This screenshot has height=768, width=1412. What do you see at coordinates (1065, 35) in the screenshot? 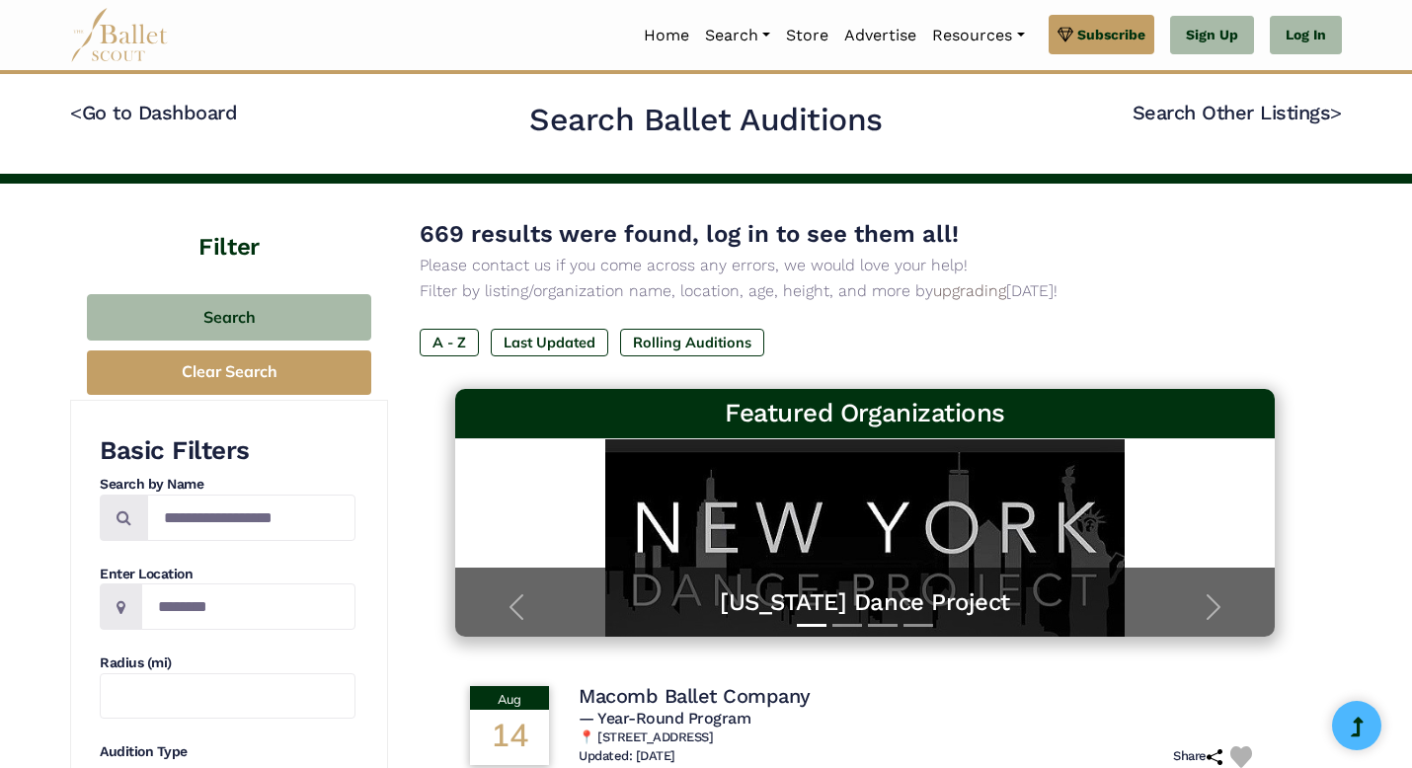
I see `img: gem.svg` at bounding box center [1065, 35].